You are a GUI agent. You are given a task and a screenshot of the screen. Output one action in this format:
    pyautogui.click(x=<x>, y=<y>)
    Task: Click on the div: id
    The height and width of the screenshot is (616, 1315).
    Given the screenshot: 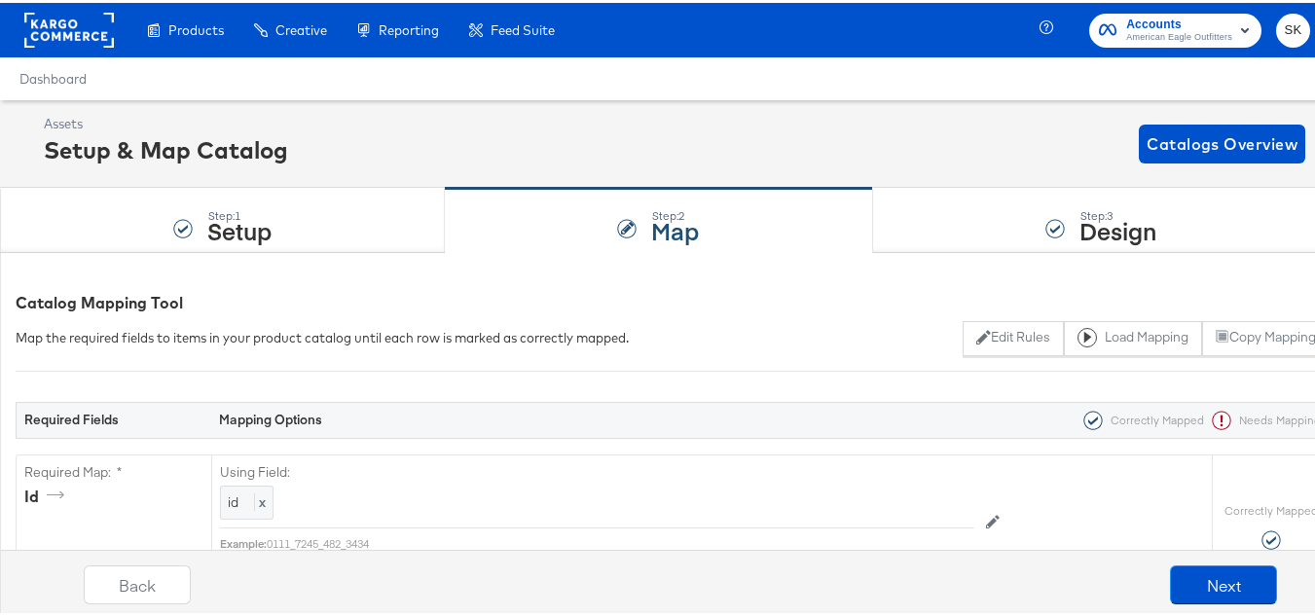 What is the action you would take?
    pyautogui.click(x=48, y=494)
    